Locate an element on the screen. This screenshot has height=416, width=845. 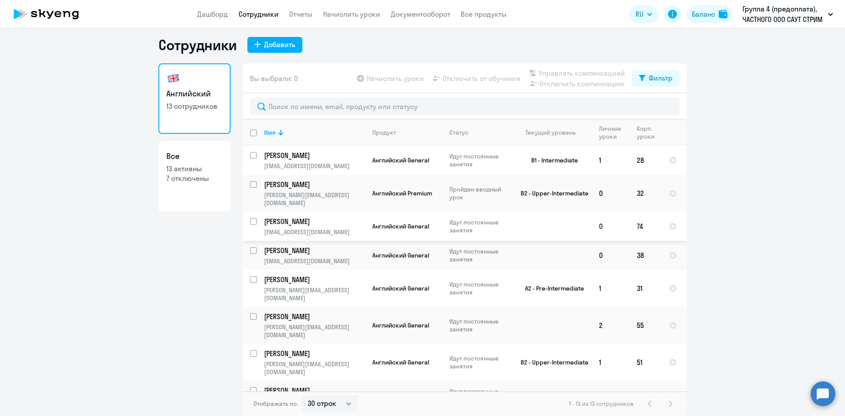
span: Вы выбрали: 0 is located at coordinates (274, 78).